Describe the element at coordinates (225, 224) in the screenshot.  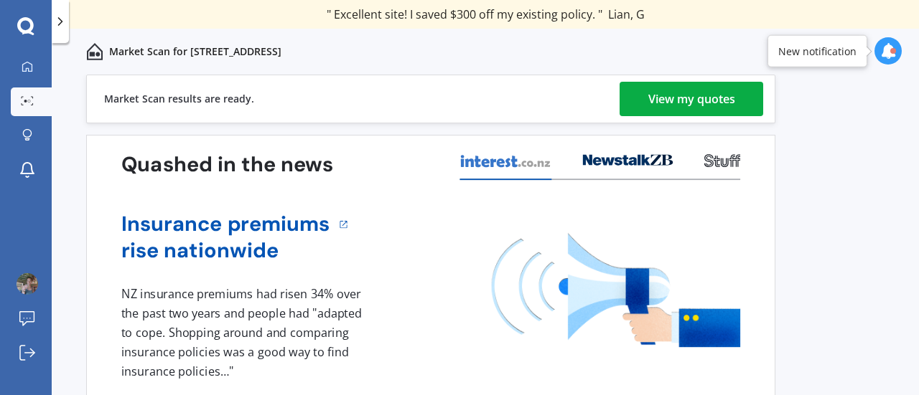
I see `a: Insurance premiums` at that location.